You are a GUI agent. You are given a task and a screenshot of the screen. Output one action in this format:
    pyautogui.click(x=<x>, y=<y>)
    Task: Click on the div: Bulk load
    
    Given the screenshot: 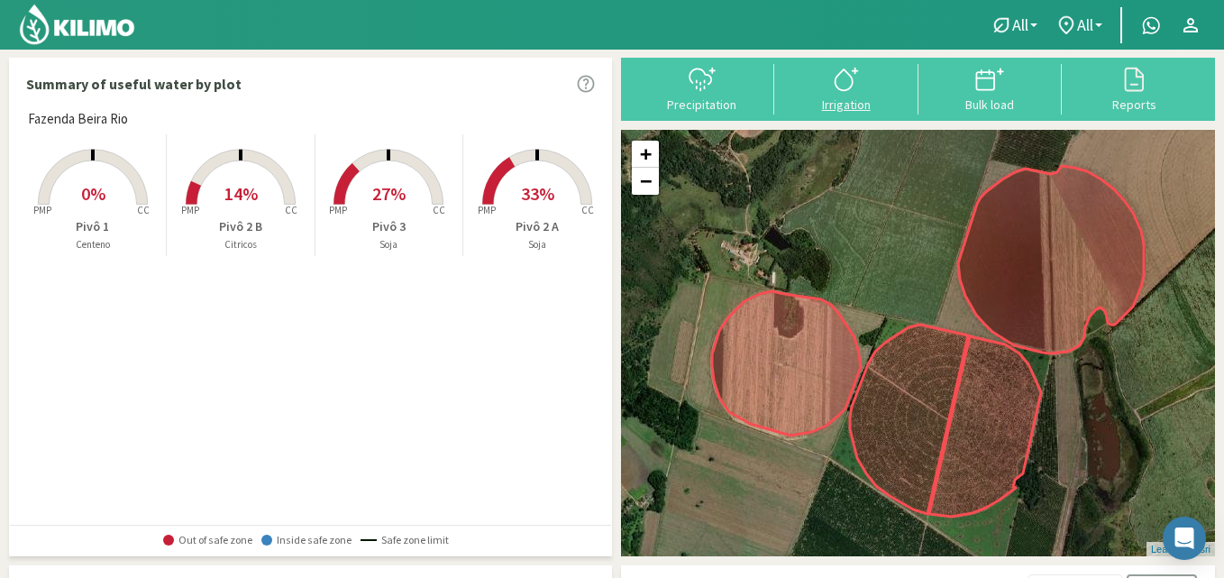 What is the action you would take?
    pyautogui.click(x=991, y=105)
    